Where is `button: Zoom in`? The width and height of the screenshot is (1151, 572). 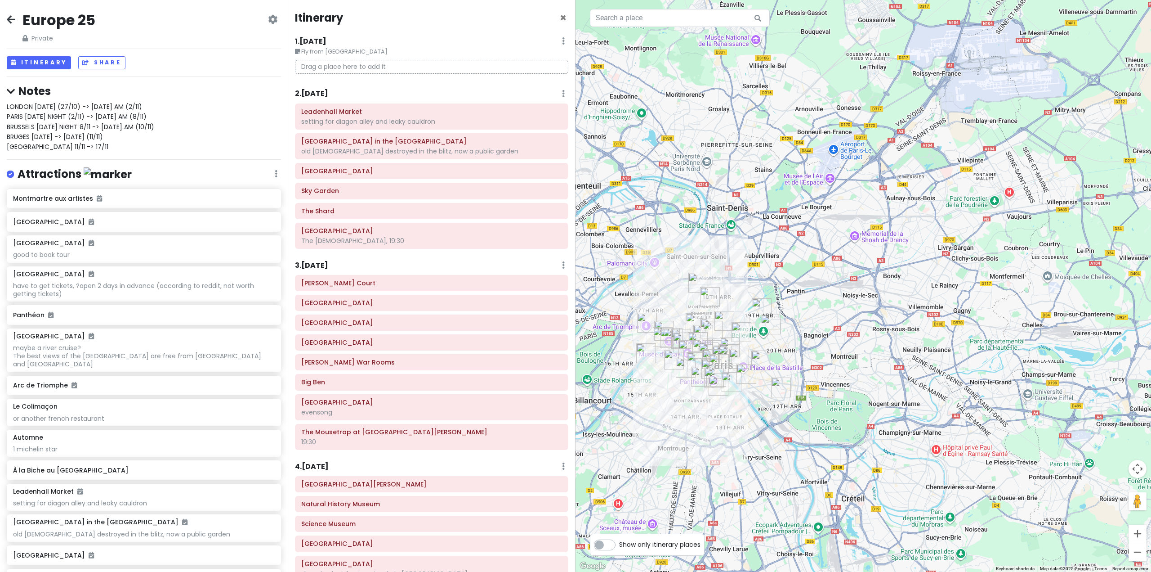
button: Zoom in is located at coordinates (1138, 533).